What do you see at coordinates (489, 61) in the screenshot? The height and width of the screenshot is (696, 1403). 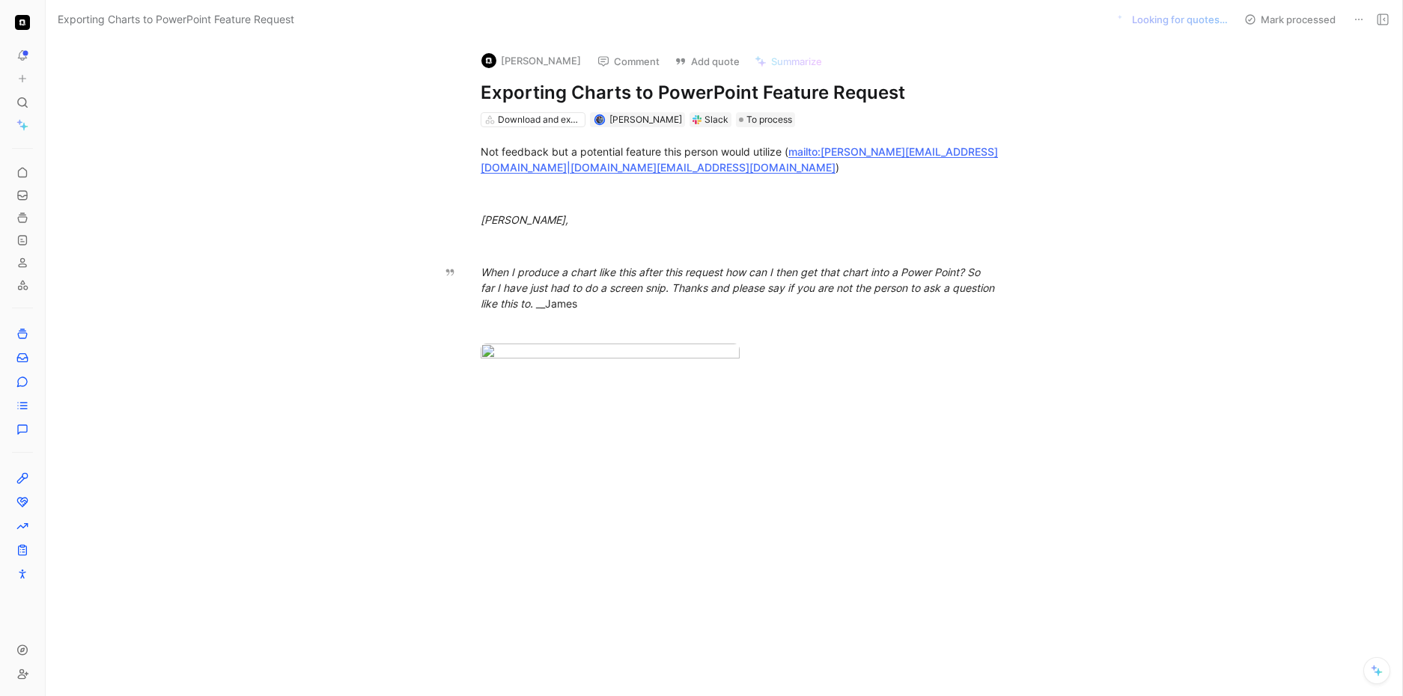 I see `img: logo` at bounding box center [489, 61].